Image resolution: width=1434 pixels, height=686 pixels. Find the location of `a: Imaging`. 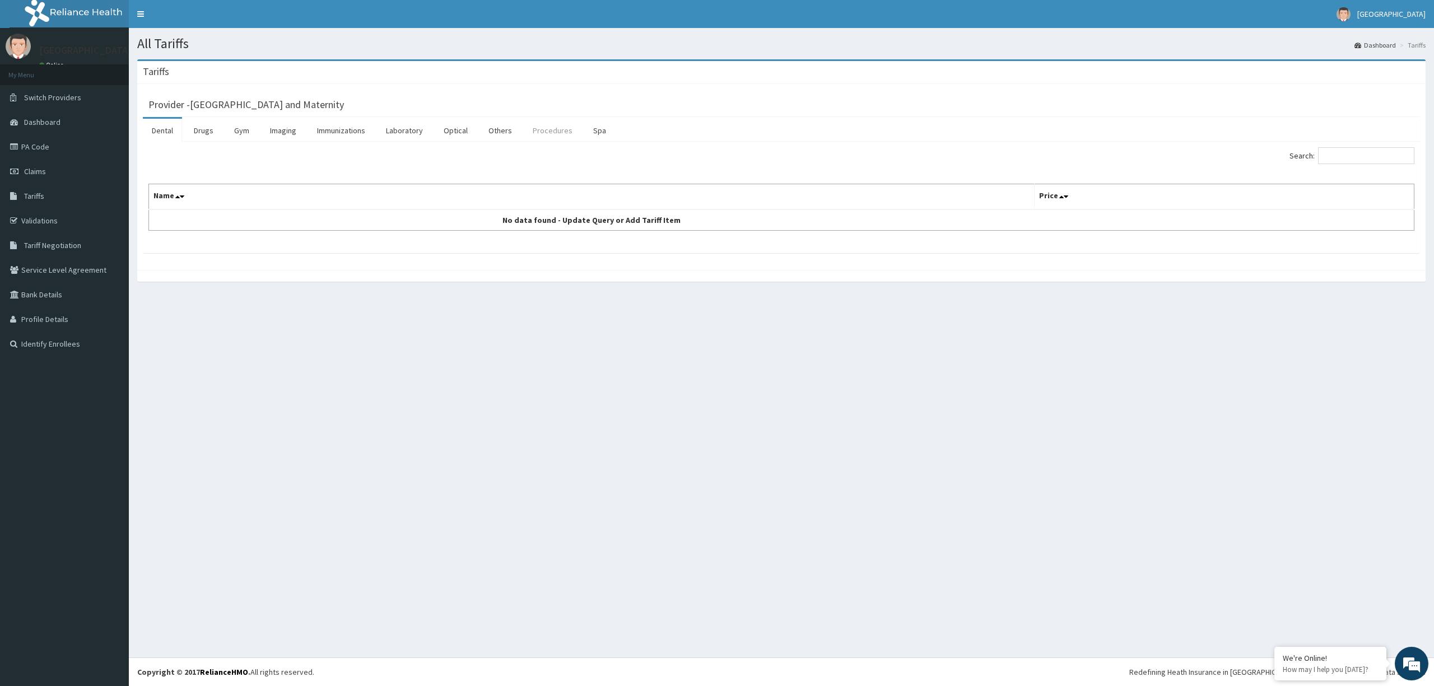

a: Imaging is located at coordinates (283, 131).